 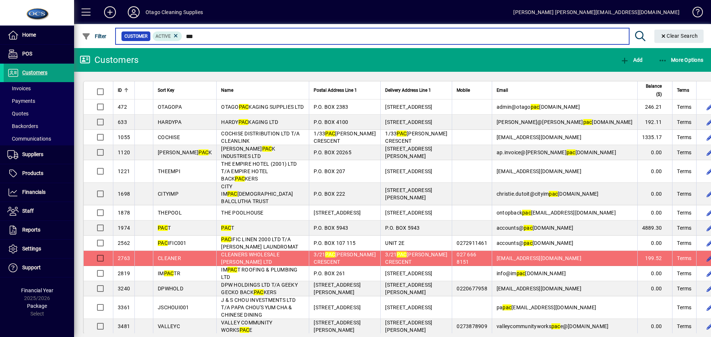 What do you see at coordinates (39, 101) in the screenshot?
I see `a: Payments` at bounding box center [39, 101].